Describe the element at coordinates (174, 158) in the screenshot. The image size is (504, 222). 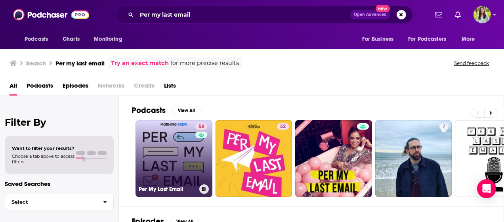
I see `a: 58Per My Last Email` at that location.